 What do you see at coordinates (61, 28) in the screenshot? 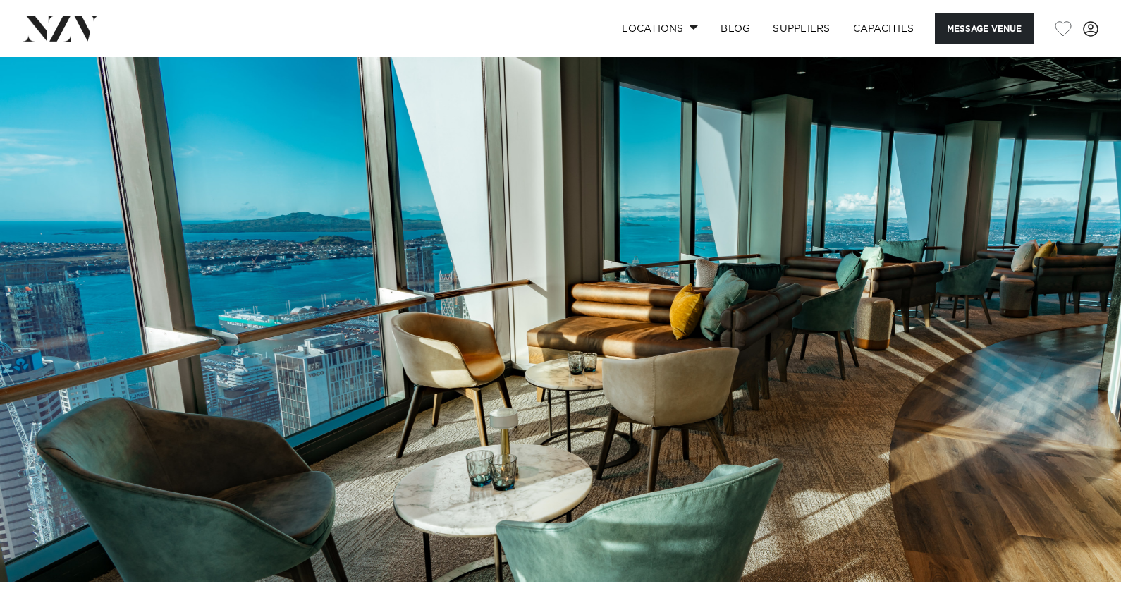
I see `img: nzv-logo.png` at bounding box center [61, 28].